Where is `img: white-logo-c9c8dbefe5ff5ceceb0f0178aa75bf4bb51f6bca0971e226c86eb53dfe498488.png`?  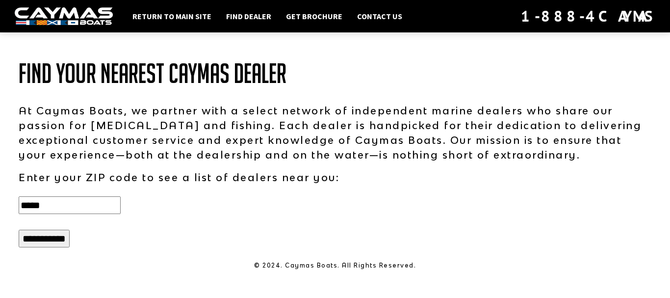 img: white-logo-c9c8dbefe5ff5ceceb0f0178aa75bf4bb51f6bca0971e226c86eb53dfe498488.png is located at coordinates (64, 16).